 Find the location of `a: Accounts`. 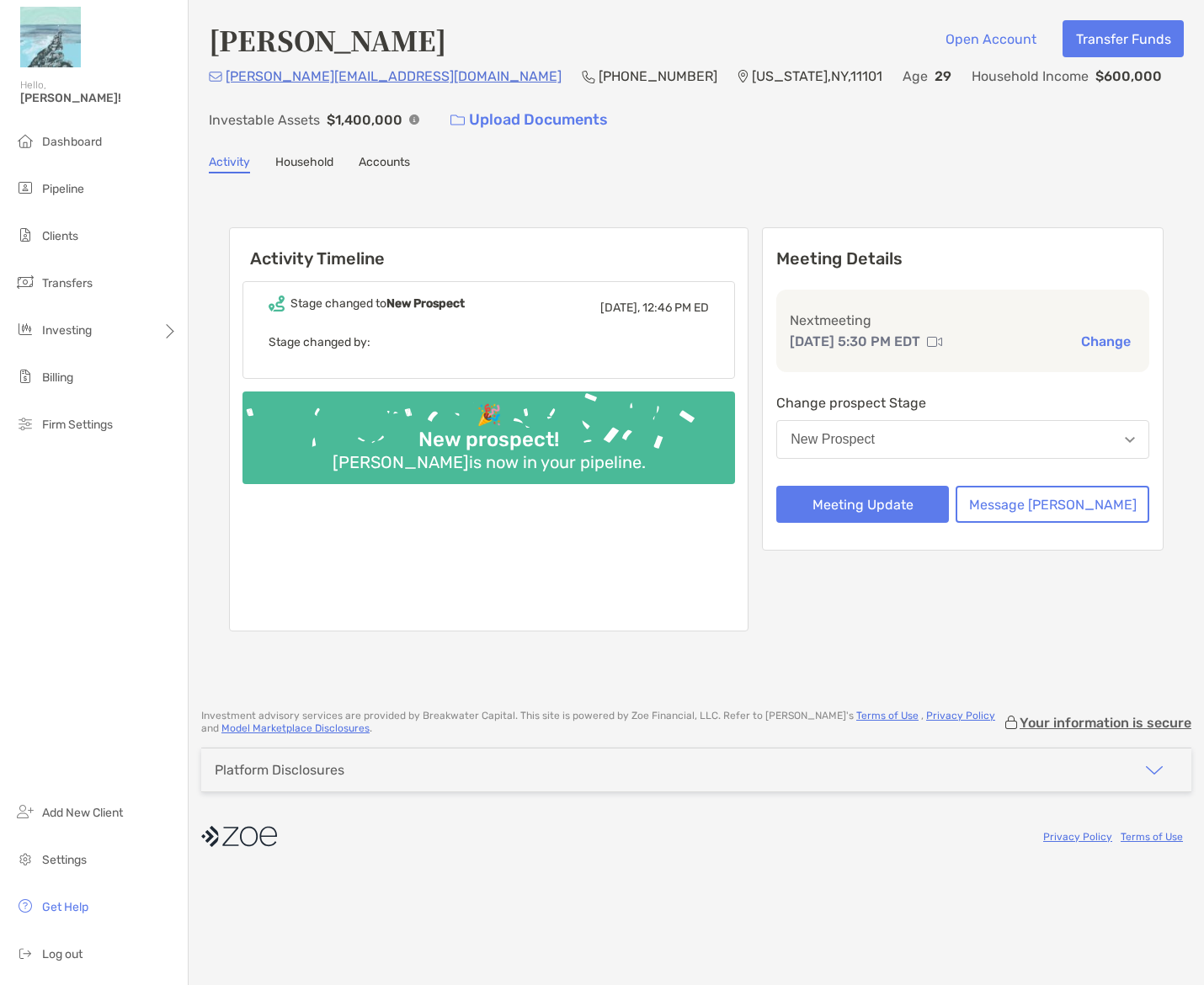

a: Accounts is located at coordinates (384, 164).